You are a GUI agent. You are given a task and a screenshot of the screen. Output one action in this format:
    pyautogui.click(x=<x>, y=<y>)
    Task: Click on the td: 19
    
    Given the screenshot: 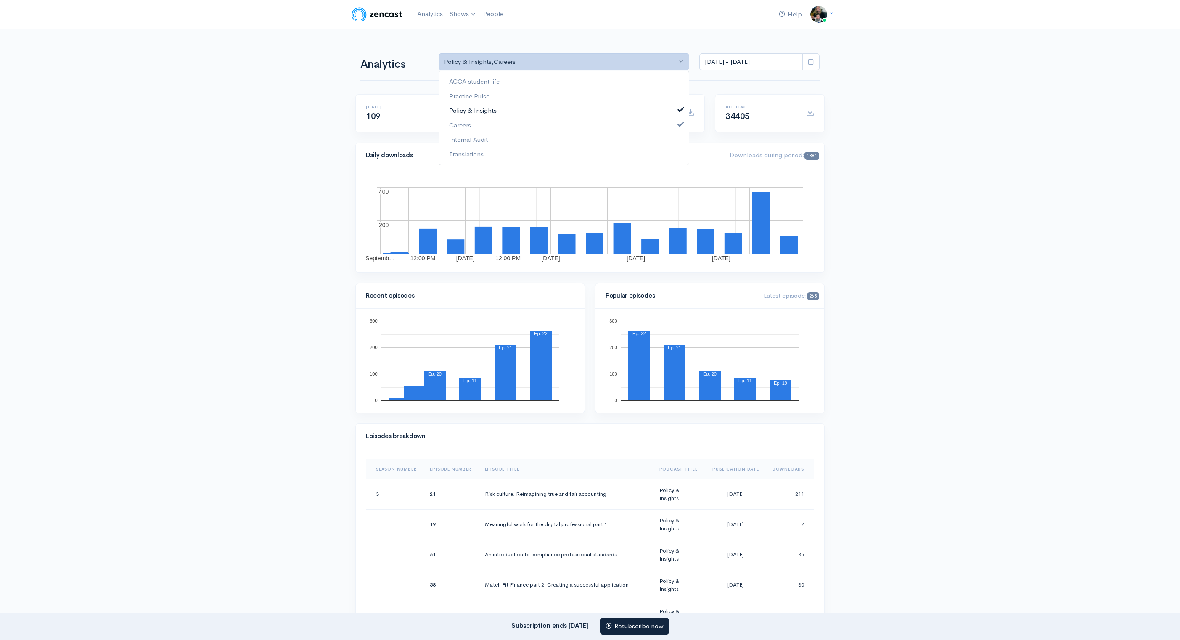 What is the action you would take?
    pyautogui.click(x=450, y=524)
    